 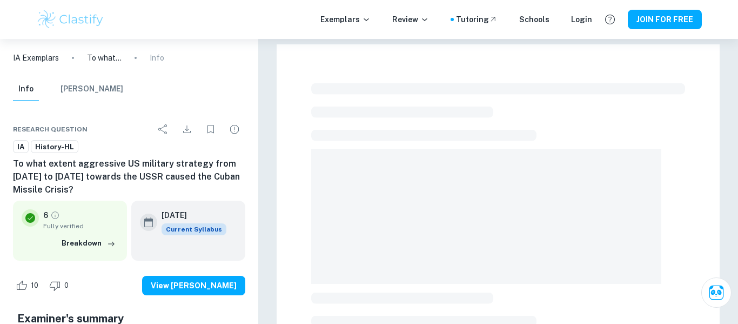 I want to click on div: Schools, so click(x=535, y=19).